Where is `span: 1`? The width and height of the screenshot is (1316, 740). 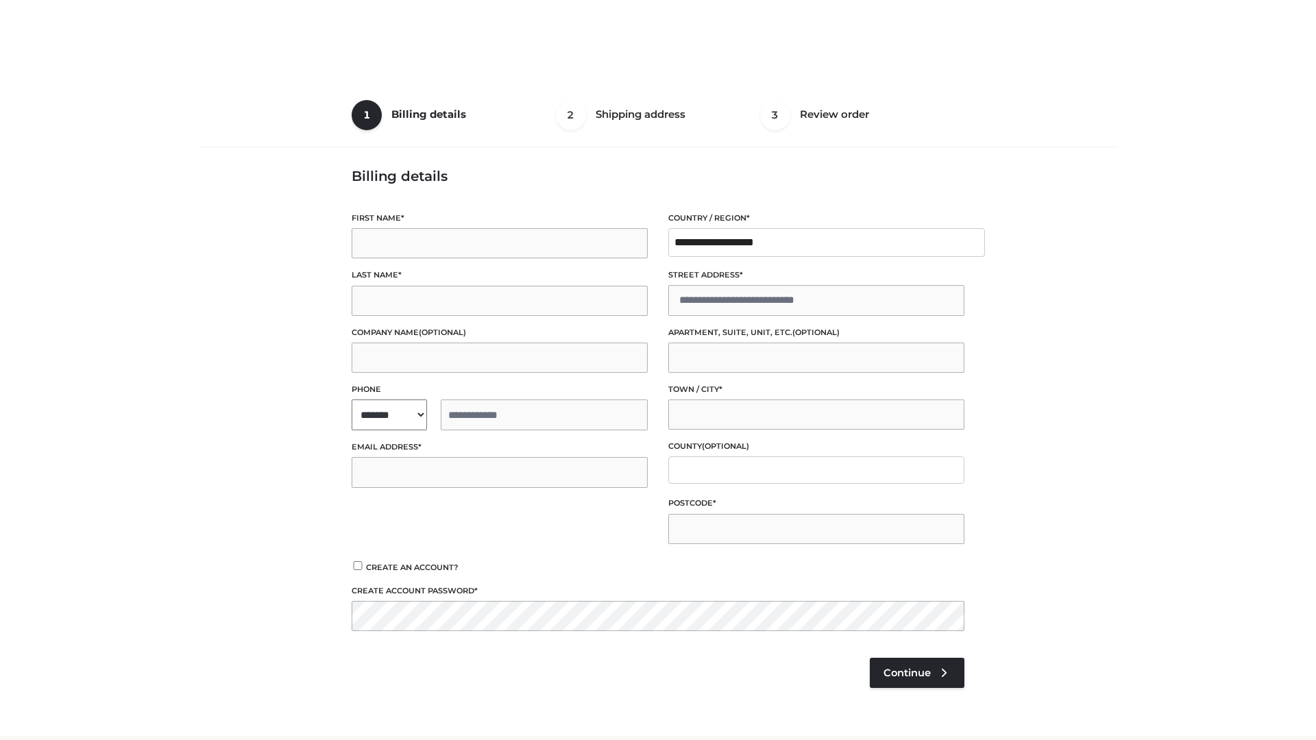
span: 1 is located at coordinates (367, 115).